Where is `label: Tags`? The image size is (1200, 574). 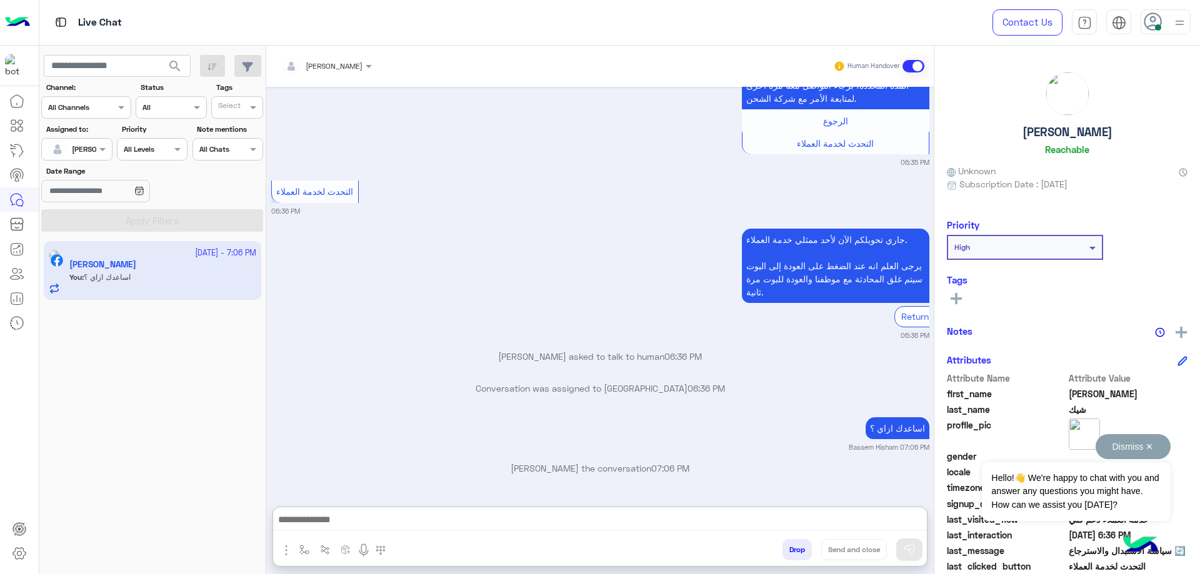 label: Tags is located at coordinates (239, 87).